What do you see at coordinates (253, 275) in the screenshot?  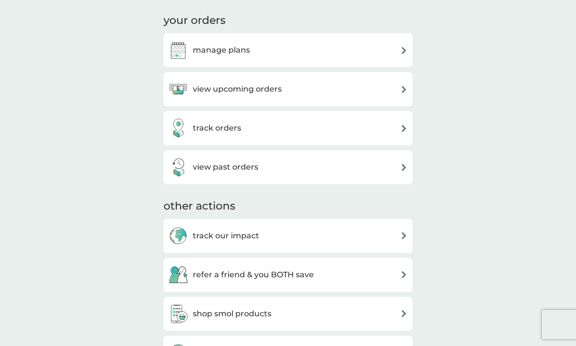 I see `h3: refer a friend & you BOTH save` at bounding box center [253, 275].